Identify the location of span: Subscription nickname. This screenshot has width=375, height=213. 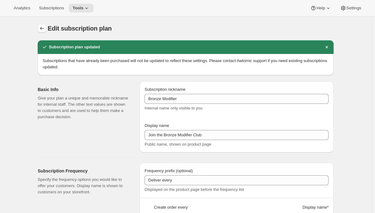
(165, 89).